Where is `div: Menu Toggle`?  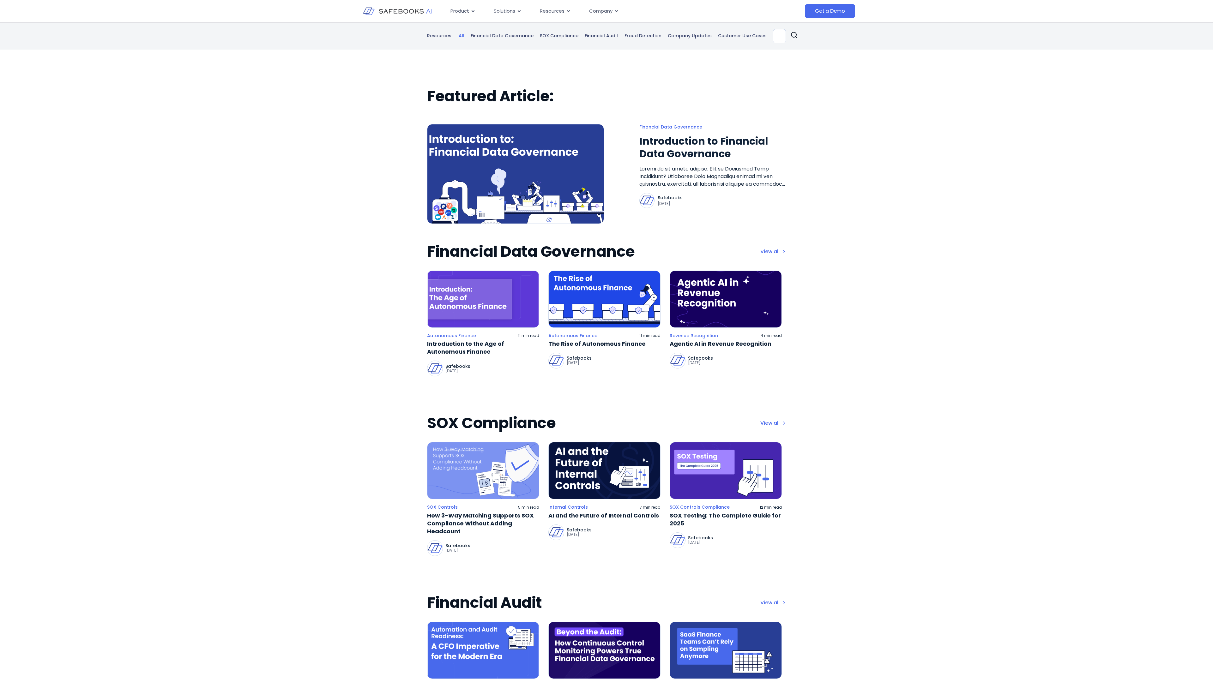
div: Menu Toggle is located at coordinates (594, 11).